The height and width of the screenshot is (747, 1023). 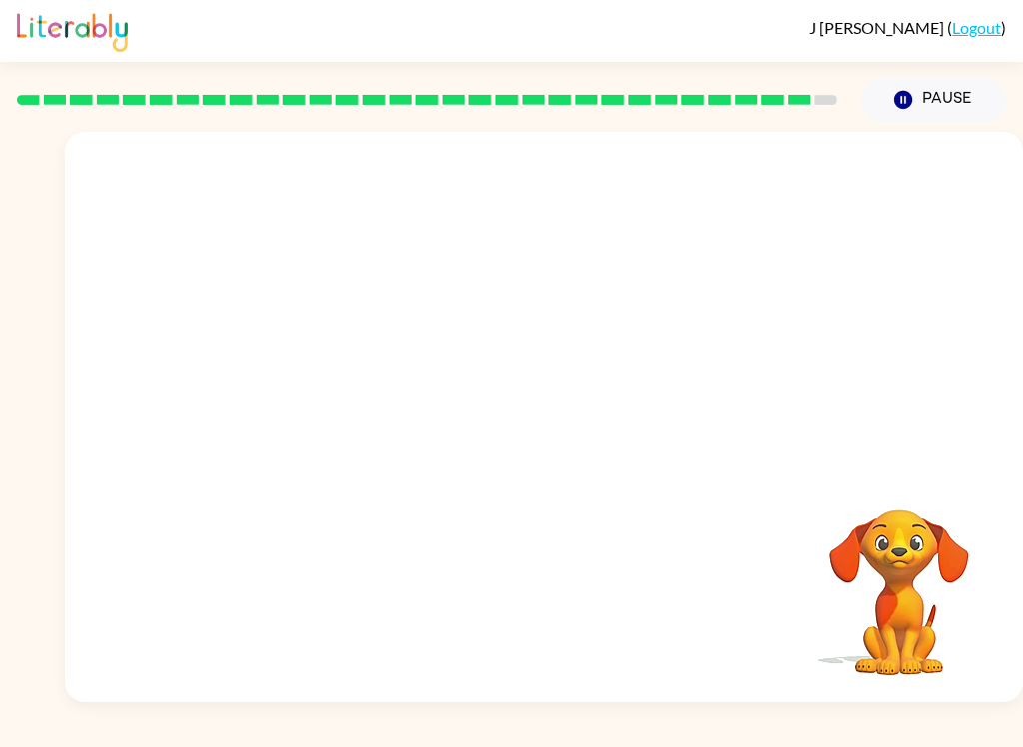 What do you see at coordinates (899, 578) in the screenshot?
I see `video: Your browser must support playing .mp4 files to use Literably. Please try using another browser.` at bounding box center [899, 578].